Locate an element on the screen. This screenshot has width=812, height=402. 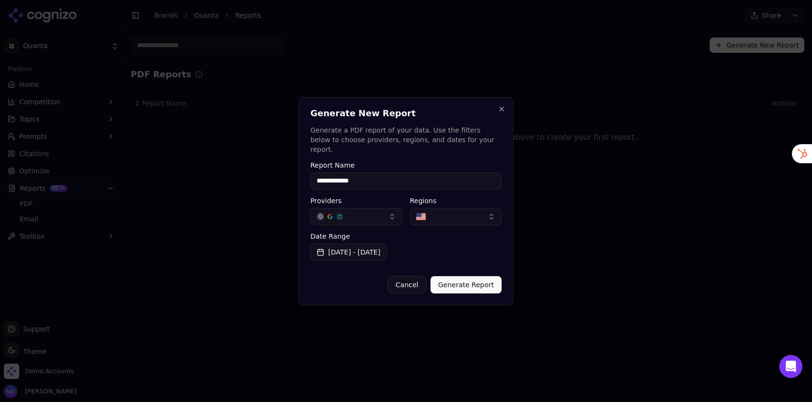
img: United States is located at coordinates (421, 217).